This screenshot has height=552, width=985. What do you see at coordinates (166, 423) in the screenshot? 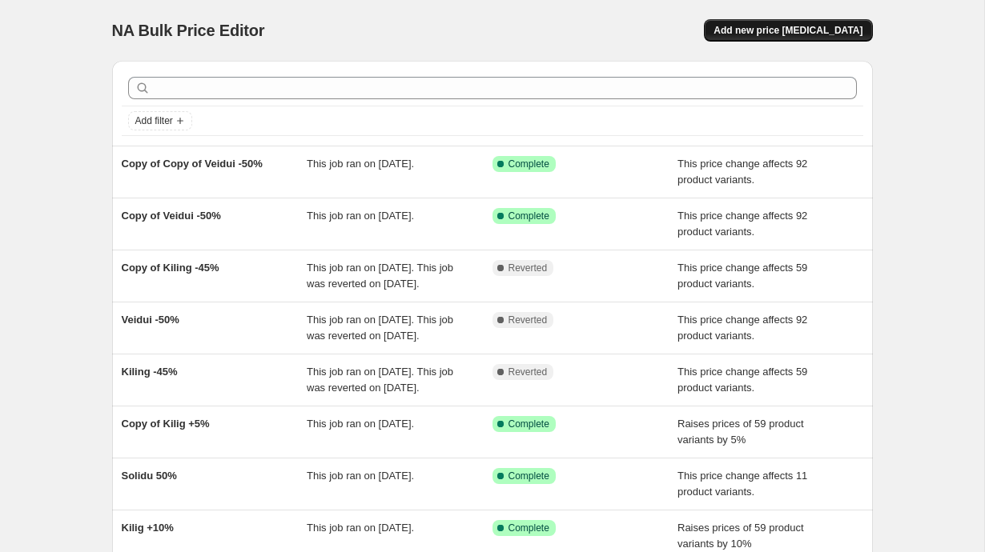
I see `span: Copy of Kilig +5%` at bounding box center [166, 423].